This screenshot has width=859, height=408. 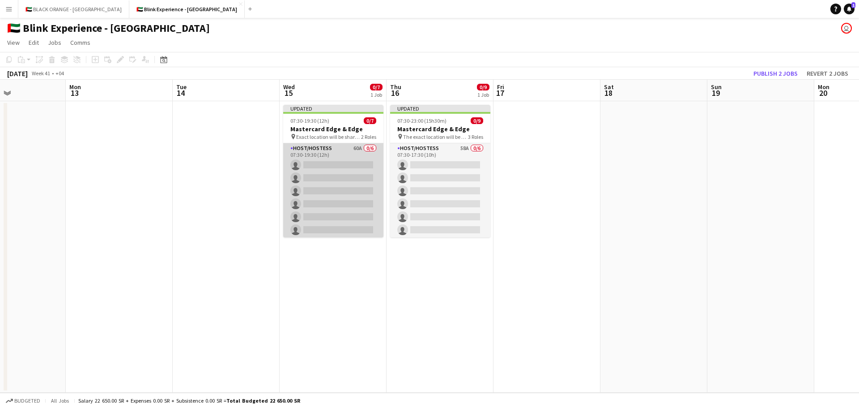 I want to click on a: Jobs, so click(x=55, y=43).